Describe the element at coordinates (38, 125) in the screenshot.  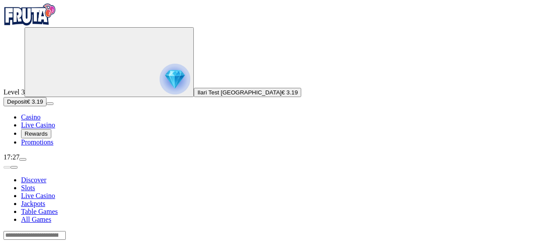
I see `a: Live Casino` at that location.